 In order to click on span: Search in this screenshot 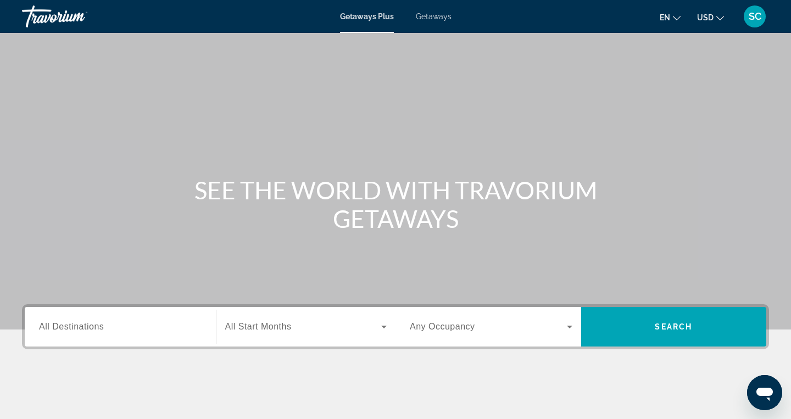, I will do `click(674, 327)`.